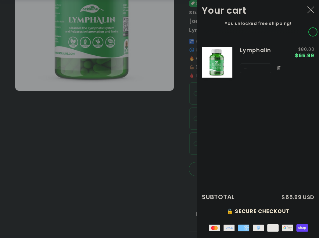 Image resolution: width=319 pixels, height=238 pixels. What do you see at coordinates (278, 68) in the screenshot?
I see `button: Remove Lymphalin` at bounding box center [278, 68].